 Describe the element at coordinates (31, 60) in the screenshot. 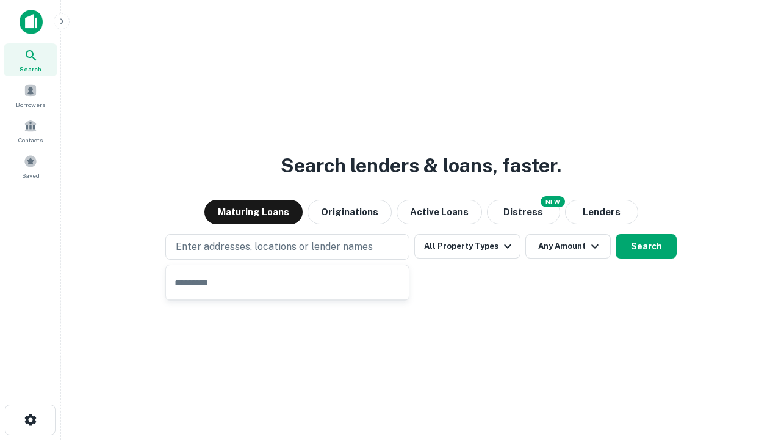

I see `a: Search` at that location.